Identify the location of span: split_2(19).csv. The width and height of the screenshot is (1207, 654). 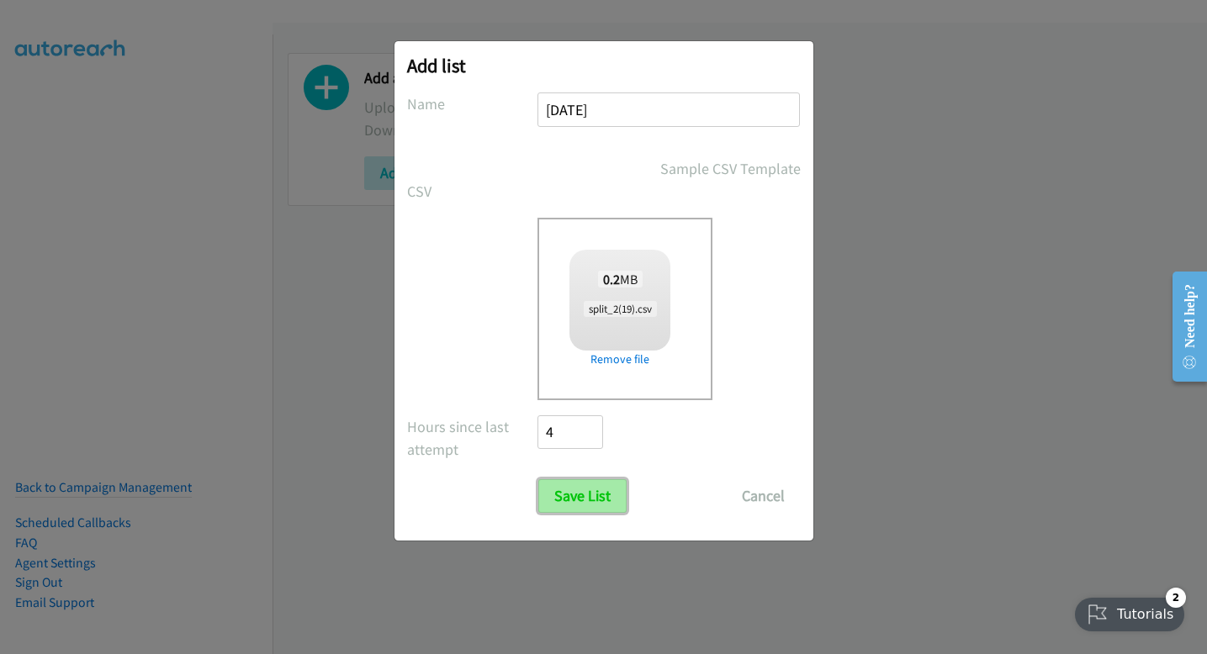
(620, 309).